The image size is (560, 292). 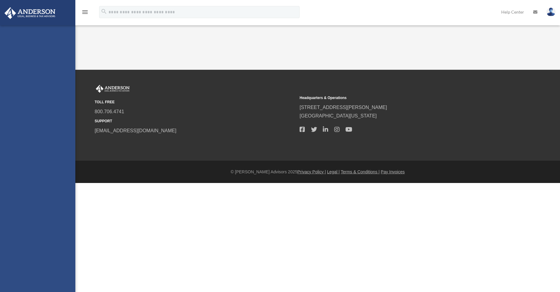 I want to click on a: Privacy Policy |, so click(x=312, y=172).